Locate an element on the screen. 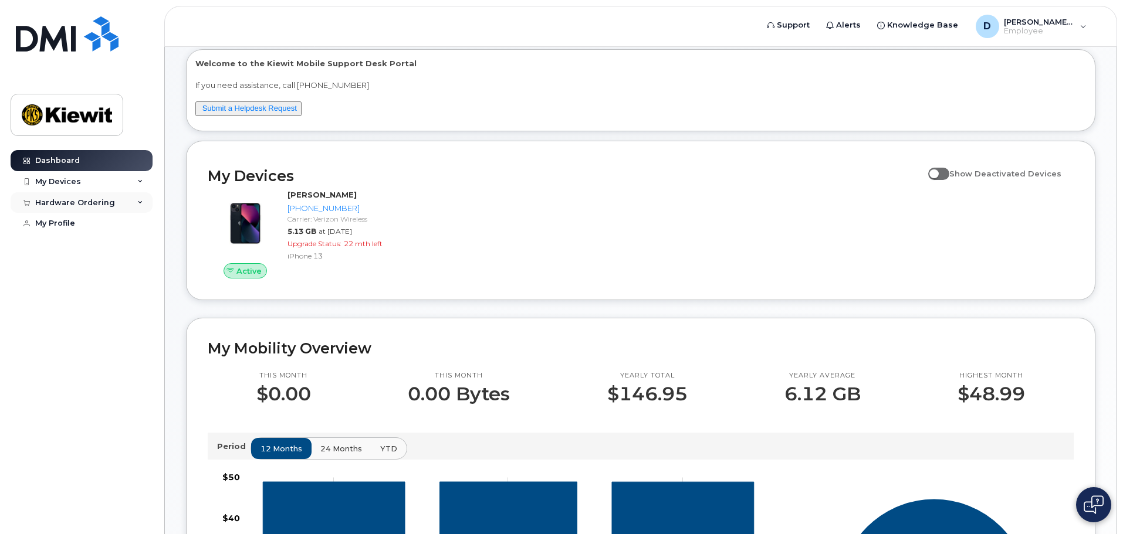 The height and width of the screenshot is (534, 1123). img: Open chat is located at coordinates (1093, 505).